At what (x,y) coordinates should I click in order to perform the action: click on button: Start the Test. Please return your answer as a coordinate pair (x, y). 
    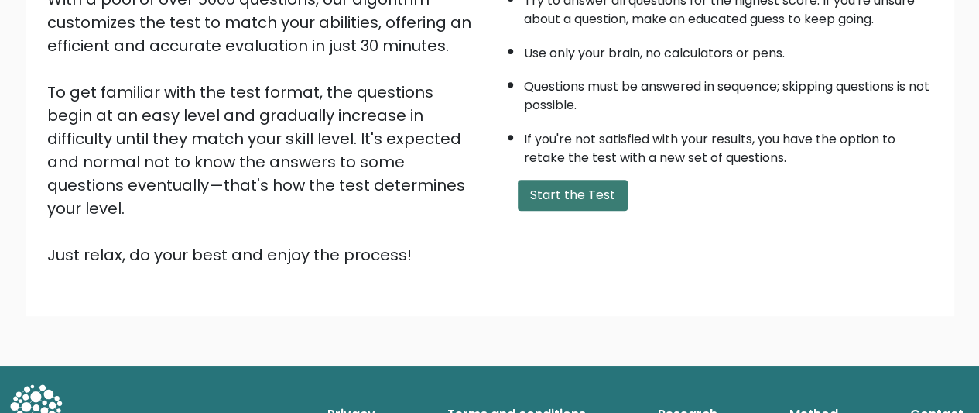
    Looking at the image, I should click on (573, 195).